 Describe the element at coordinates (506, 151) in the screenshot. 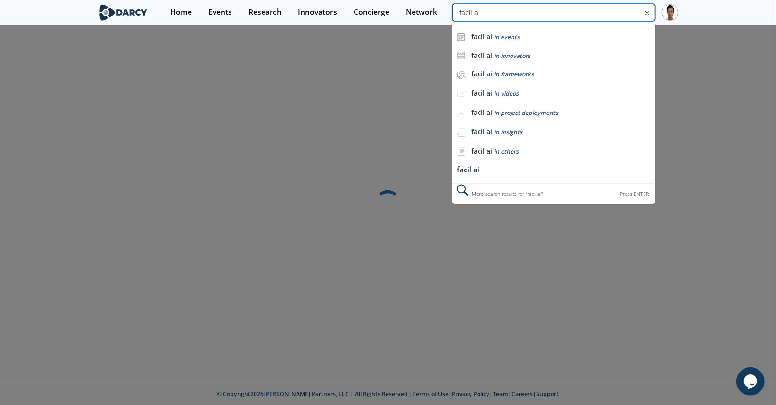

I see `span: in others` at that location.